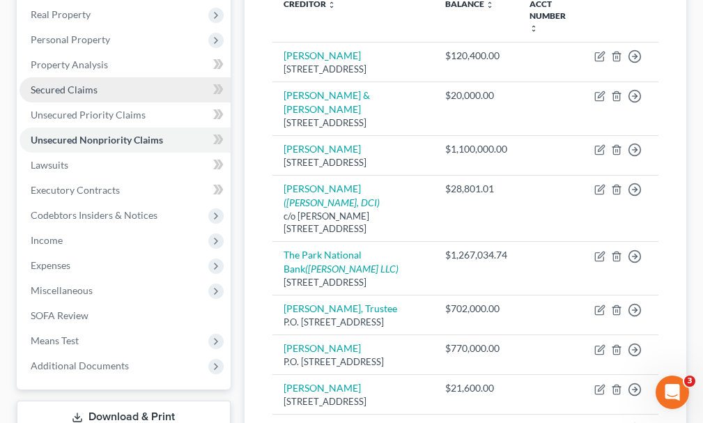 This screenshot has width=703, height=423. Describe the element at coordinates (125, 316) in the screenshot. I see `a: SOFA Review` at that location.